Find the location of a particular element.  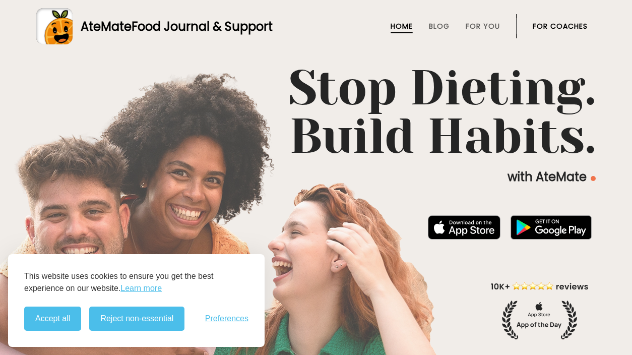

h1: Stop Dieting. Build Habits. is located at coordinates (316, 112).